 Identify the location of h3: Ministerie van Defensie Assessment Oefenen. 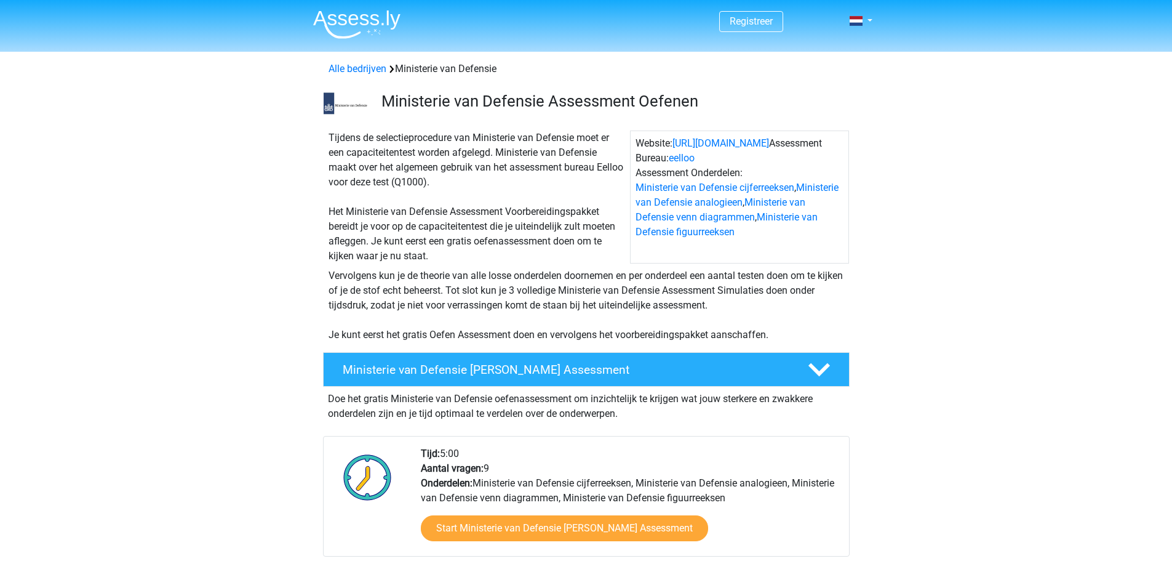
(610, 101).